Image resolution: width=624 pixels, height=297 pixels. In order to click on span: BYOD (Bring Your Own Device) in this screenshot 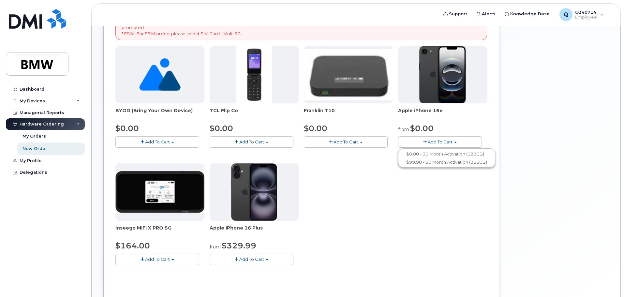, I will do `click(160, 114)`.